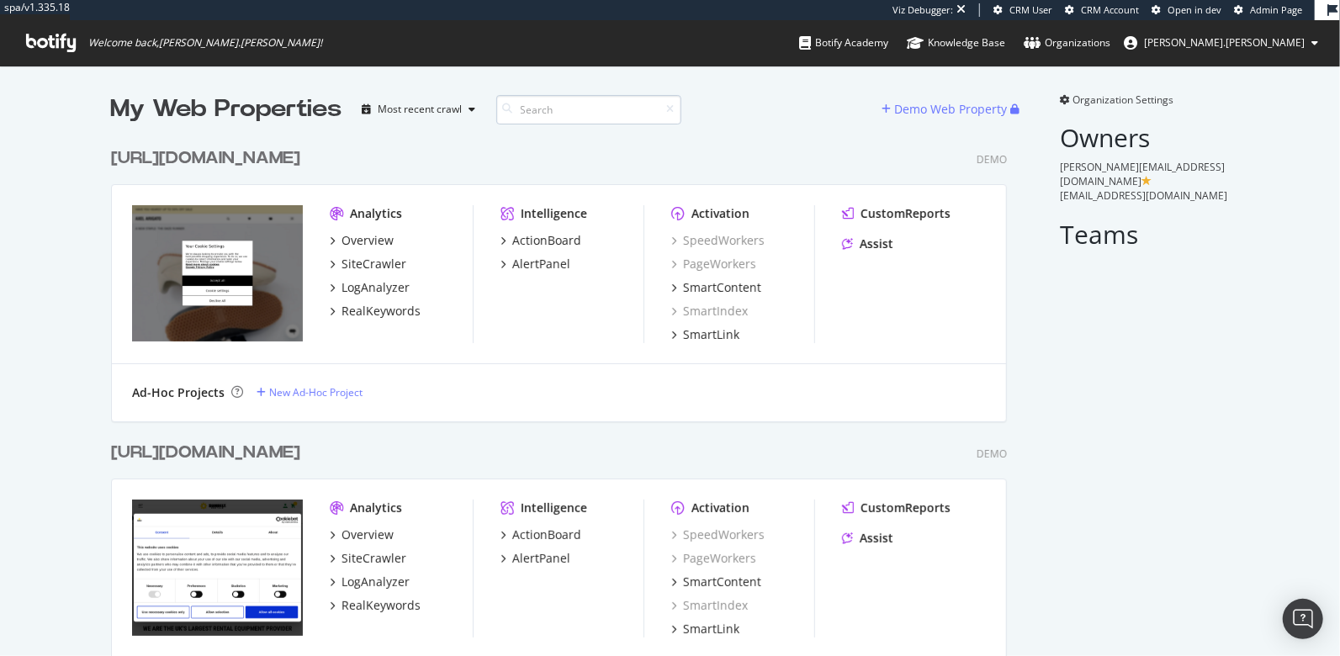 The width and height of the screenshot is (1340, 656). What do you see at coordinates (1110, 9) in the screenshot?
I see `span: CRM Account` at bounding box center [1110, 9].